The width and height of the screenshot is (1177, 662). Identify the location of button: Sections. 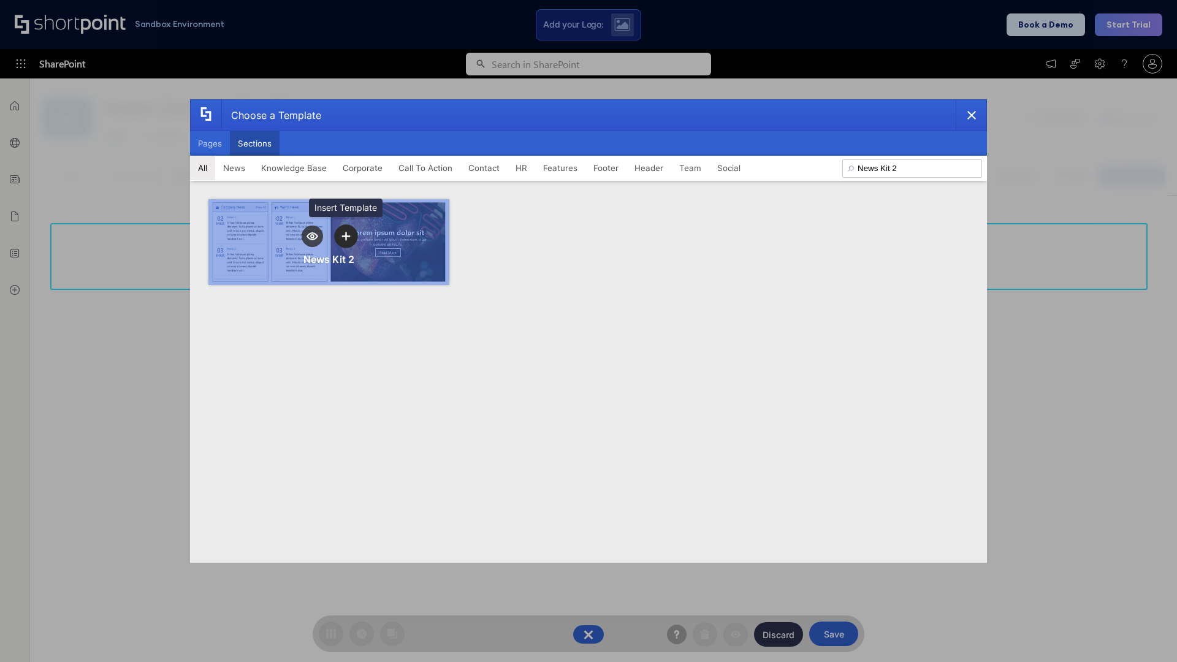
(255, 144).